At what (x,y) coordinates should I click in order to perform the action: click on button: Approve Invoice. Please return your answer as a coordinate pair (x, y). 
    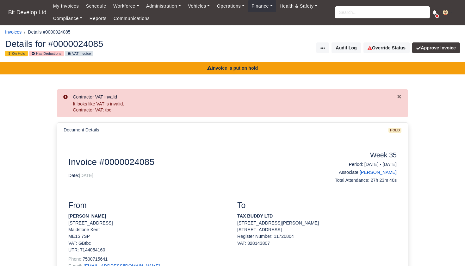
    Looking at the image, I should click on (436, 48).